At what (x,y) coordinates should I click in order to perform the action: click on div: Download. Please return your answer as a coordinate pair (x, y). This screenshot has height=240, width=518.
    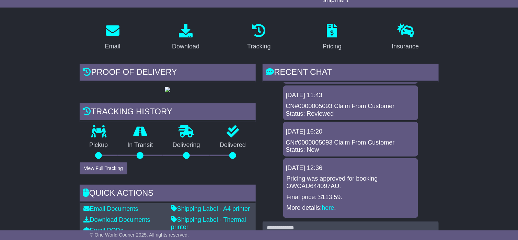
    Looking at the image, I should click on (186, 46).